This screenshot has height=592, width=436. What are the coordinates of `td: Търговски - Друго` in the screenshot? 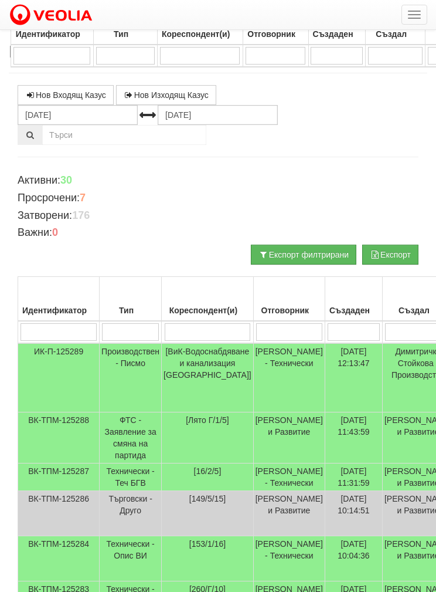 It's located at (131, 513).